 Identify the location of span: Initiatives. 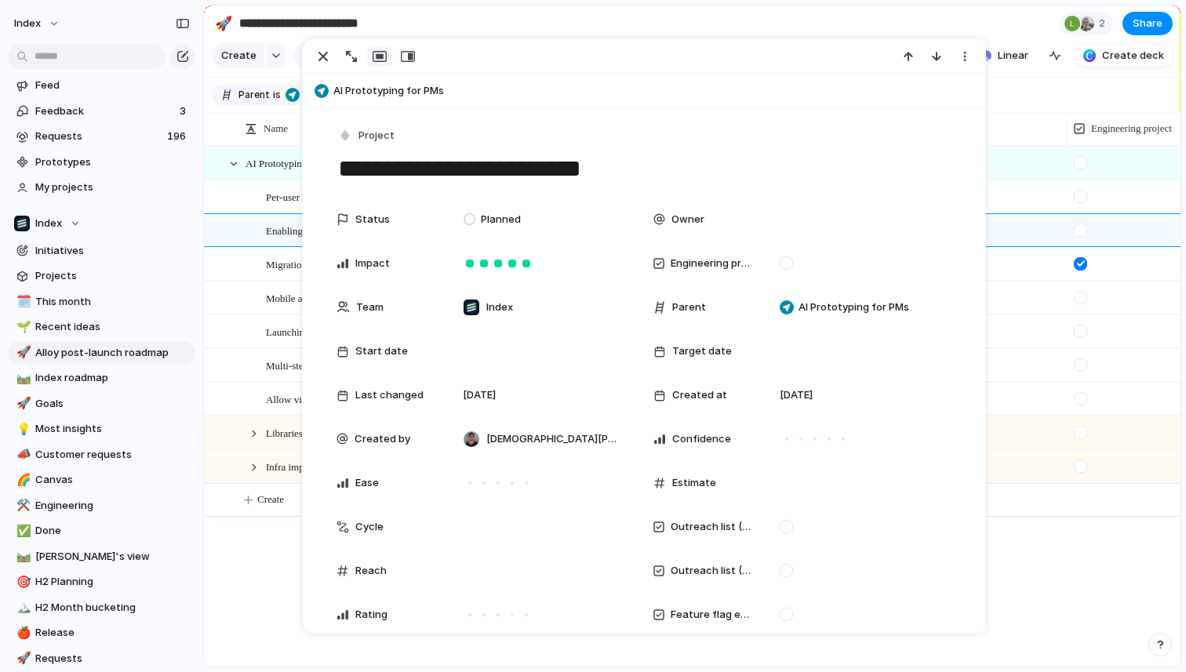
(112, 251).